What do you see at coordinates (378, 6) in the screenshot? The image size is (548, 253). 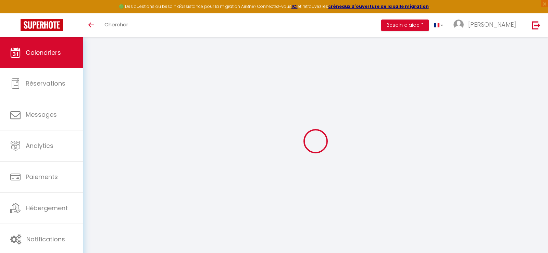 I see `strong: créneaux d'ouverture de la salle migration` at bounding box center [378, 6].